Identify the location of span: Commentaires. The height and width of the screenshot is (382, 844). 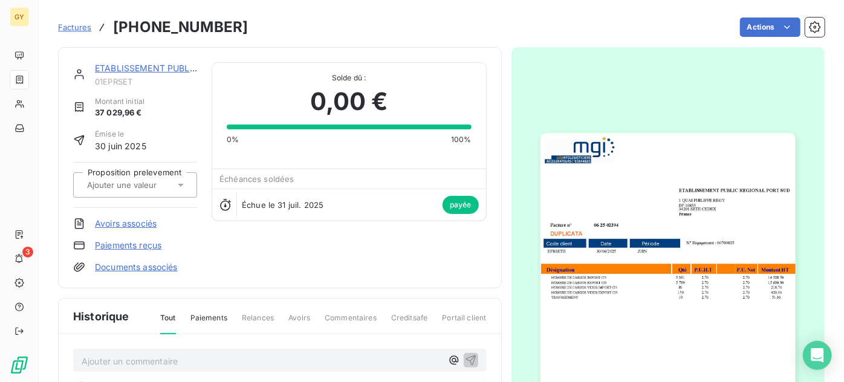
(351, 323).